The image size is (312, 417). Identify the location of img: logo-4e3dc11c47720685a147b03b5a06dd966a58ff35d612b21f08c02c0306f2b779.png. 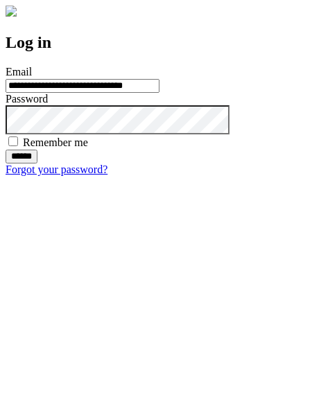
(11, 11).